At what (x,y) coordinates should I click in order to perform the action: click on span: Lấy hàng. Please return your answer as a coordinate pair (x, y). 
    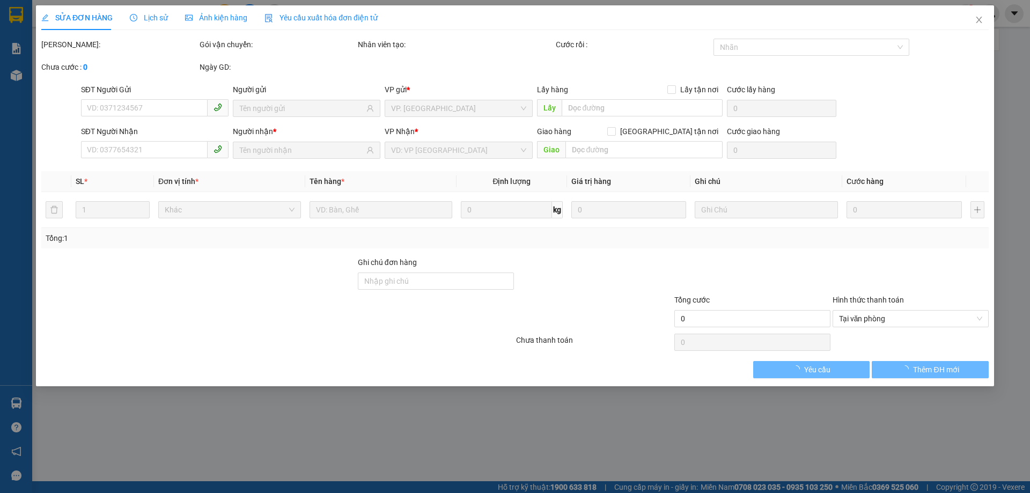
    Looking at the image, I should click on (553, 90).